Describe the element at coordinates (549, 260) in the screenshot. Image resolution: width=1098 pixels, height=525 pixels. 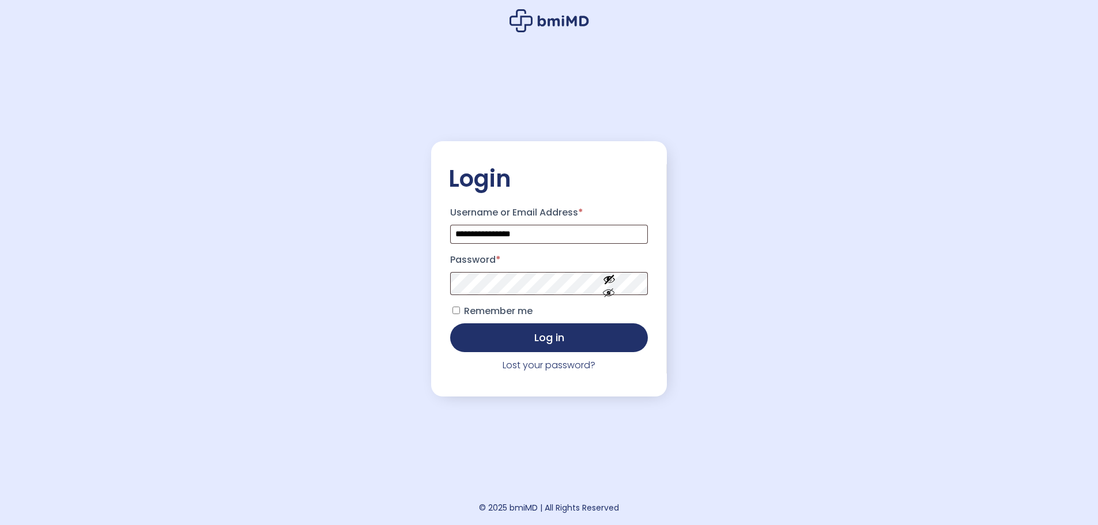
I see `label: Password` at that location.